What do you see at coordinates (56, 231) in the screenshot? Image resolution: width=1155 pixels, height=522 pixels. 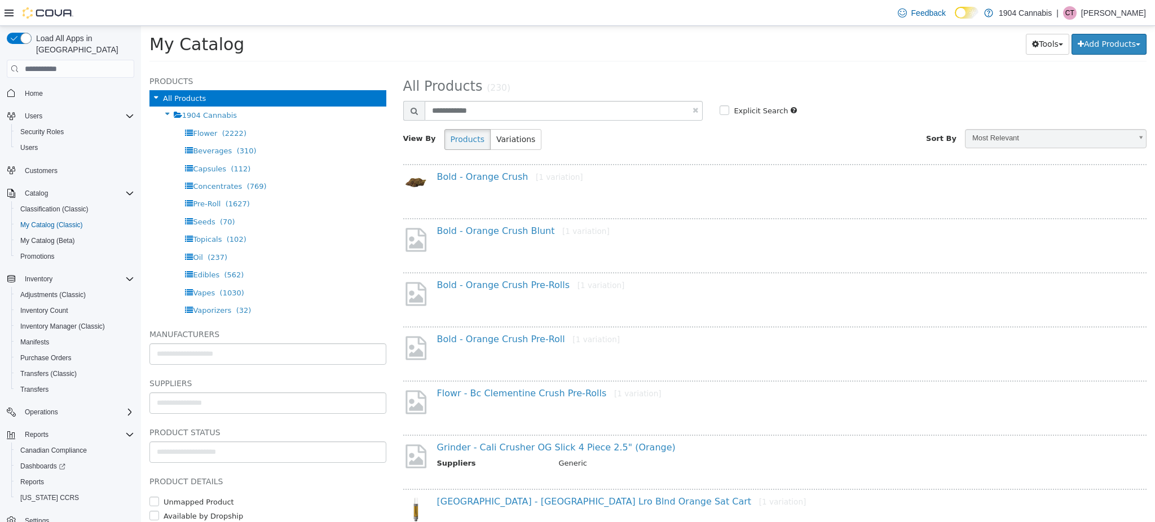 I see `span: Oil` at bounding box center [56, 231].